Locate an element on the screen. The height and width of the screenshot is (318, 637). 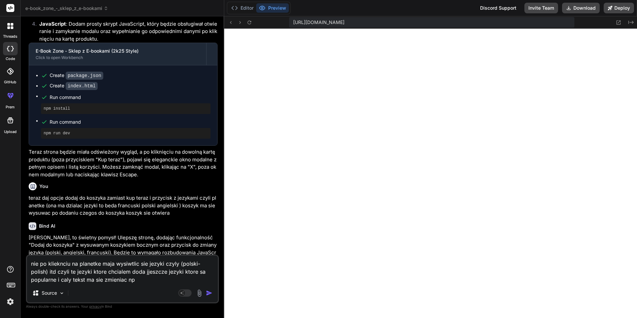
label: GitHub is located at coordinates (10, 82).